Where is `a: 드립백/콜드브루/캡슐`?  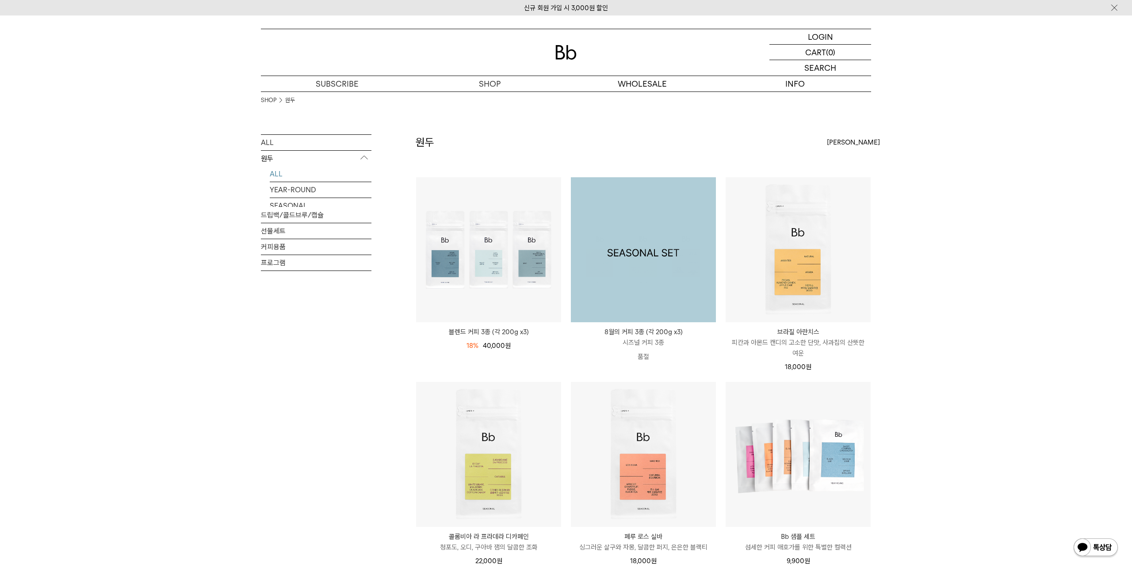
a: 드립백/콜드브루/캡슐 is located at coordinates (316, 215).